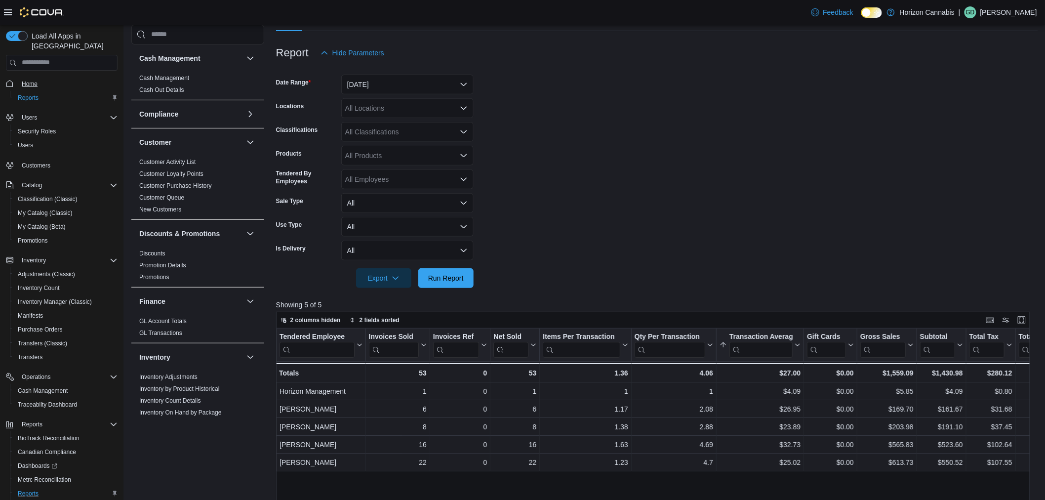 This screenshot has height=500, width=1045. Describe the element at coordinates (315, 320) in the screenshot. I see `span: 2 columns hidden` at that location.